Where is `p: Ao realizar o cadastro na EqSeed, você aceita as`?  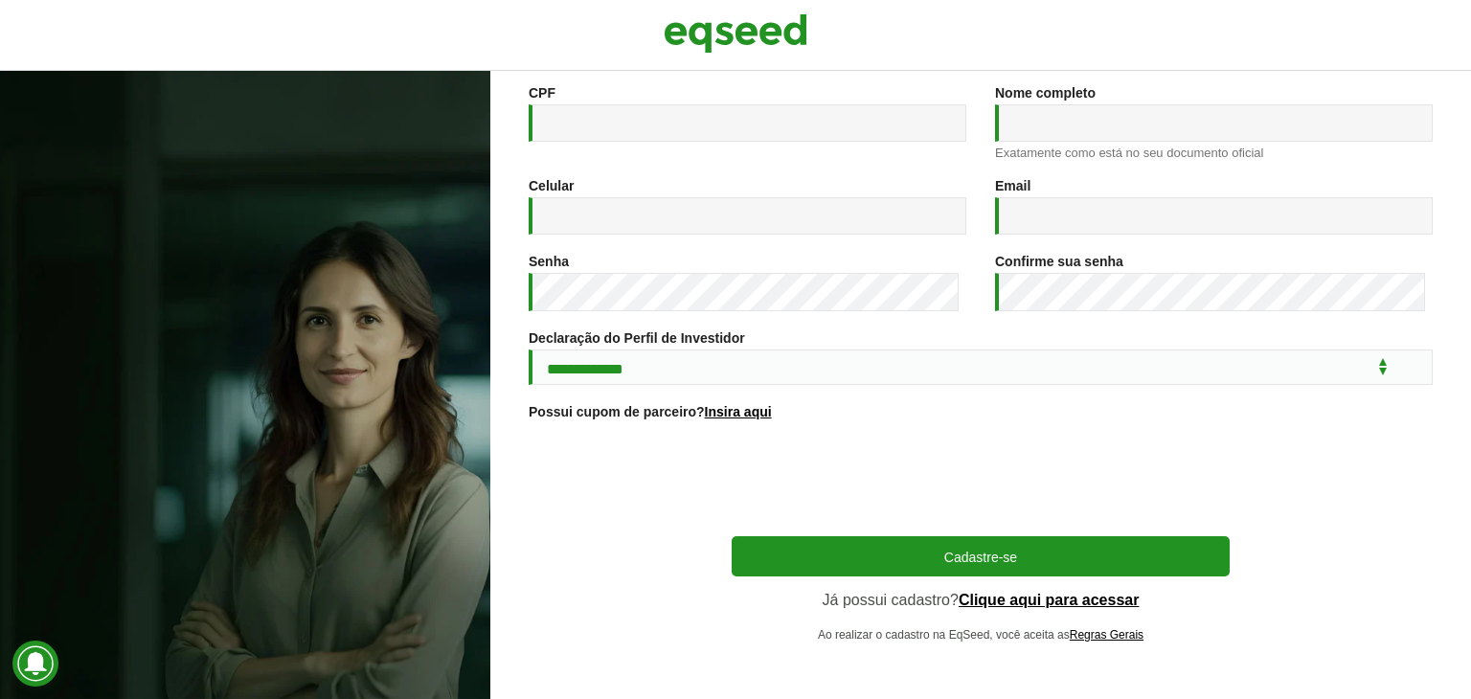
p: Ao realizar o cadastro na EqSeed, você aceita as is located at coordinates (981, 635).